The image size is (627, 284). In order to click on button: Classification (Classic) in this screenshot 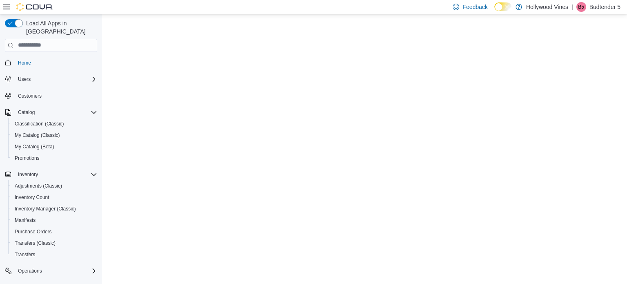, I will do `click(54, 124)`.